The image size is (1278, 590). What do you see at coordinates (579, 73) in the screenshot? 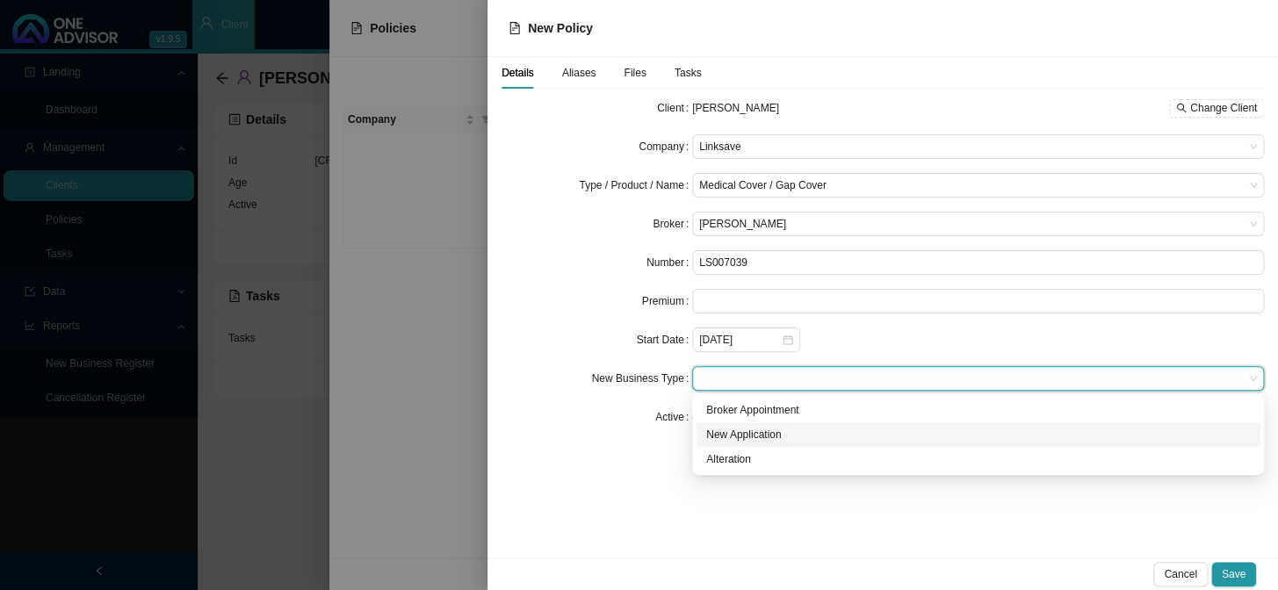
I see `span: Aliases` at bounding box center [579, 73].